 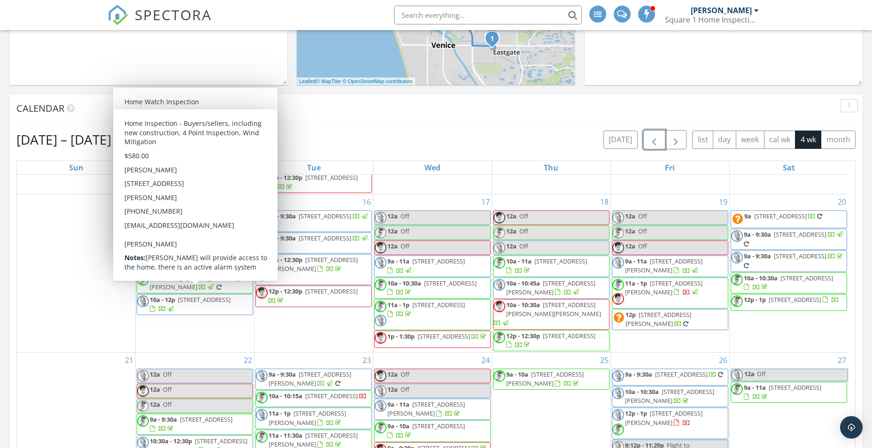 What do you see at coordinates (154, 216) in the screenshot?
I see `span: 7a` at bounding box center [154, 216].